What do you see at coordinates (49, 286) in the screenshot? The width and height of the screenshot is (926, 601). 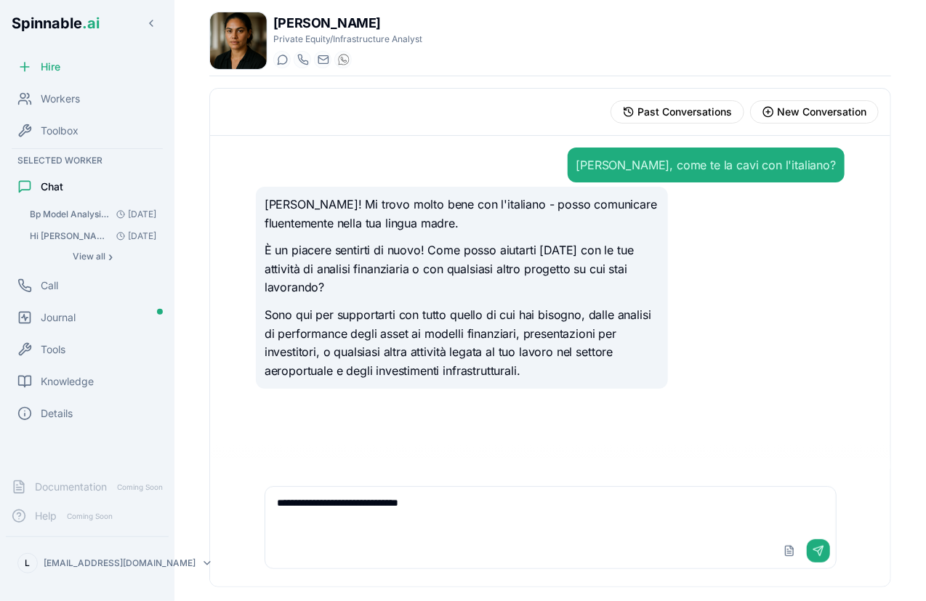 I see `span: Call` at bounding box center [49, 286].